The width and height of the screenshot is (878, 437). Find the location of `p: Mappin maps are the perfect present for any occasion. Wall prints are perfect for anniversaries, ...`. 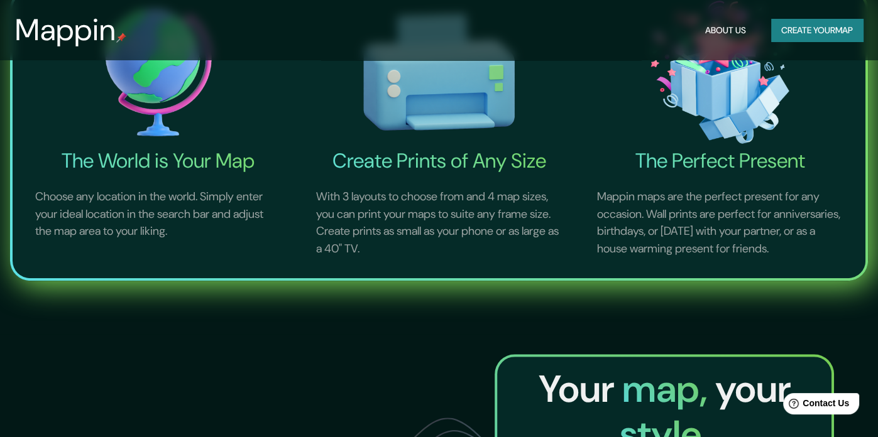

p: Mappin maps are the perfect present for any occasion. Wall prints are perfect for anniversaries, ... is located at coordinates (720, 223).